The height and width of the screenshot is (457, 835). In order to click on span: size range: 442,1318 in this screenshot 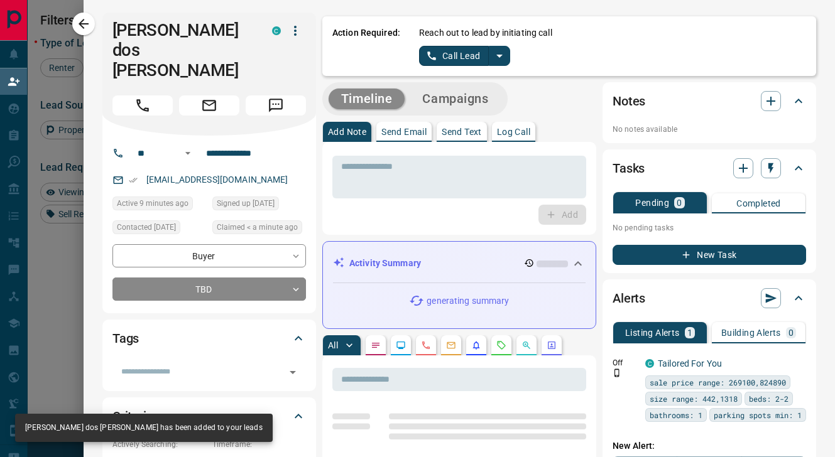, I will do `click(694, 399)`.